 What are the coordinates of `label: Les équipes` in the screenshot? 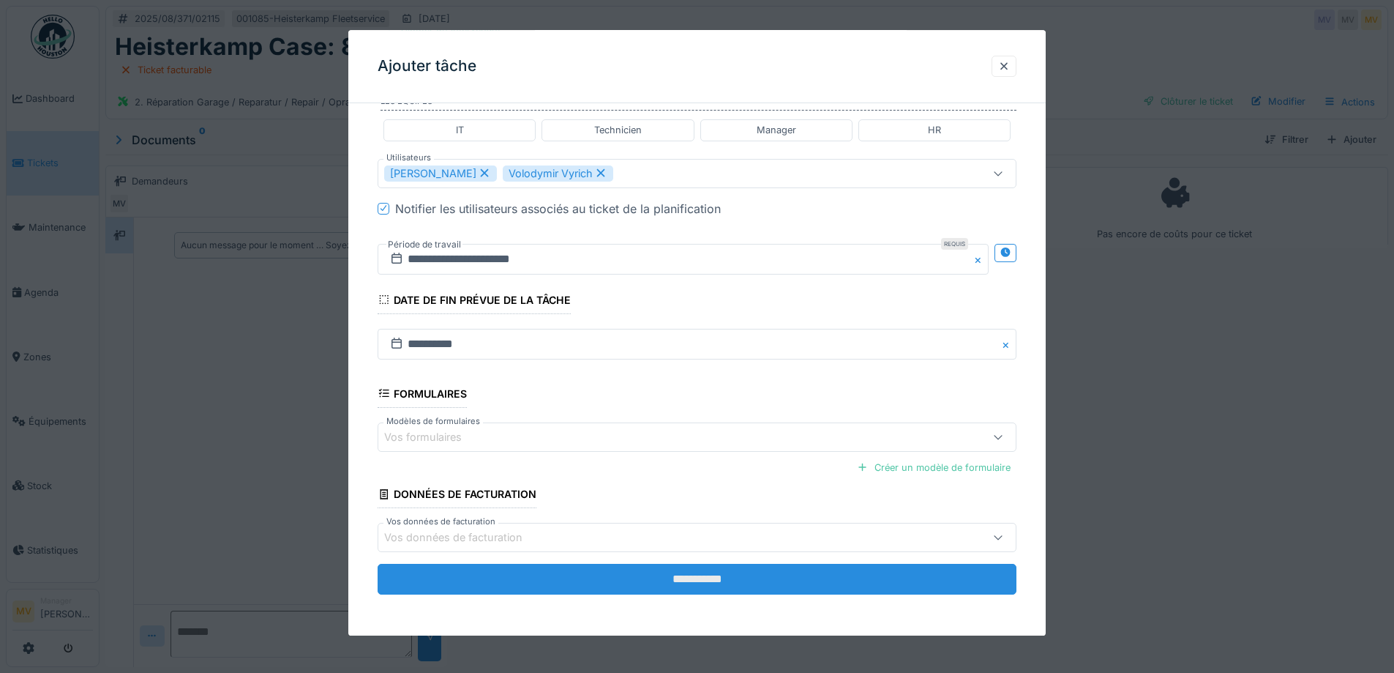 It's located at (698, 103).